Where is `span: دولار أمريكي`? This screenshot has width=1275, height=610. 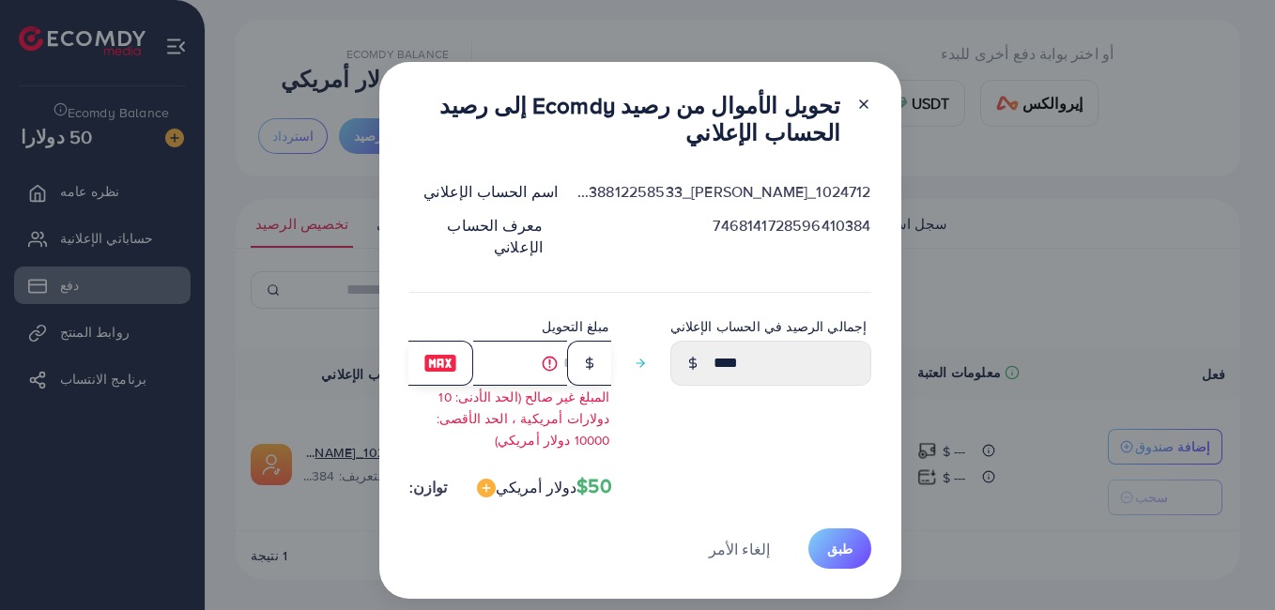 span: دولار أمريكي is located at coordinates (536, 487).